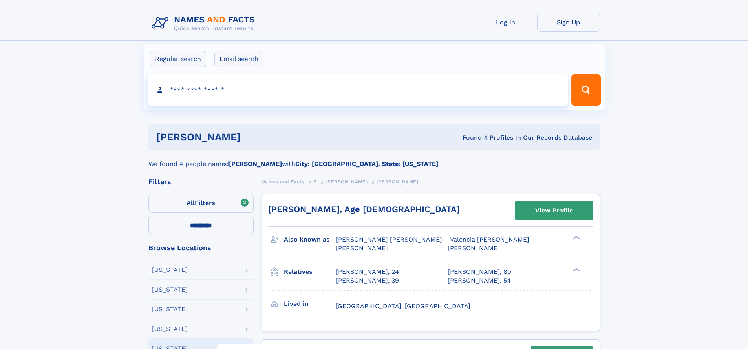 The height and width of the screenshot is (349, 748). What do you see at coordinates (554, 210) in the screenshot?
I see `div: View Profile` at bounding box center [554, 210].